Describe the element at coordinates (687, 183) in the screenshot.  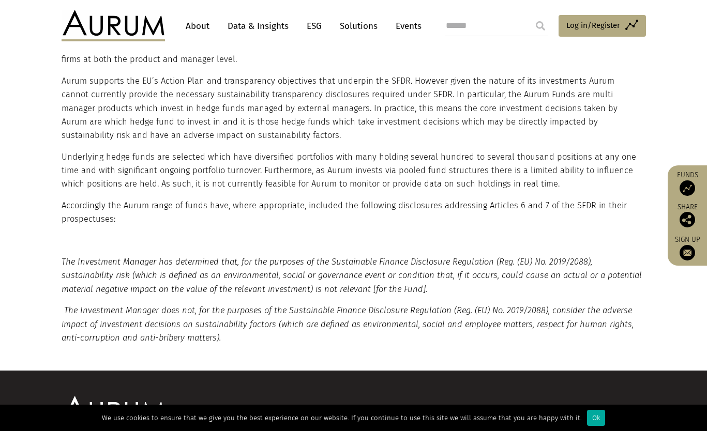
I see `a: Funds` at that location.